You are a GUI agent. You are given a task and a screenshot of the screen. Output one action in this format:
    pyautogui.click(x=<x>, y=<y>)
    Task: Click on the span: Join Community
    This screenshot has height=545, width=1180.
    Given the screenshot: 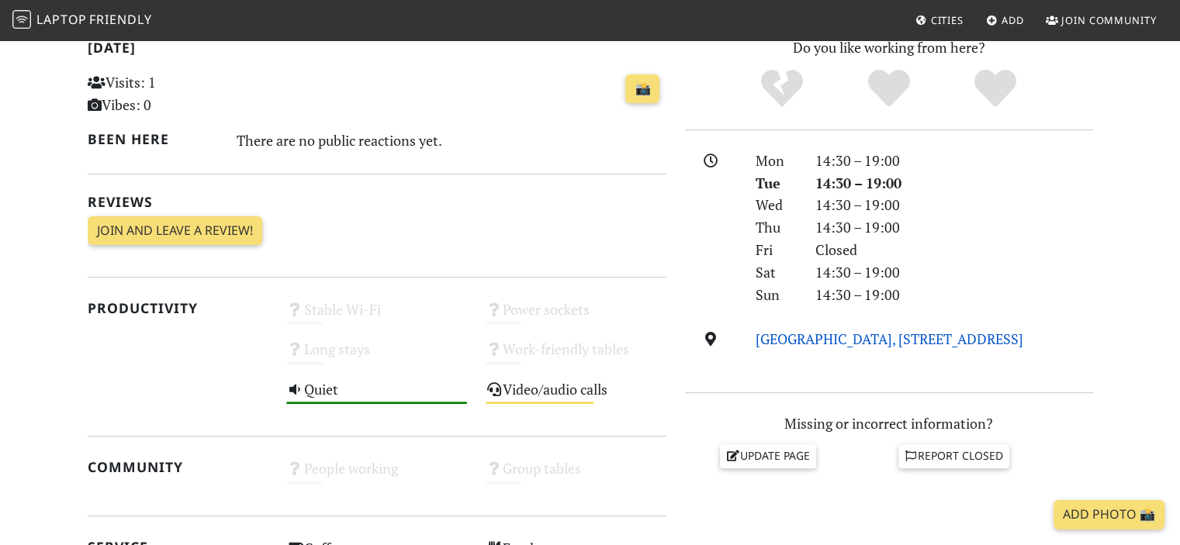 What is the action you would take?
    pyautogui.click(x=1108, y=20)
    